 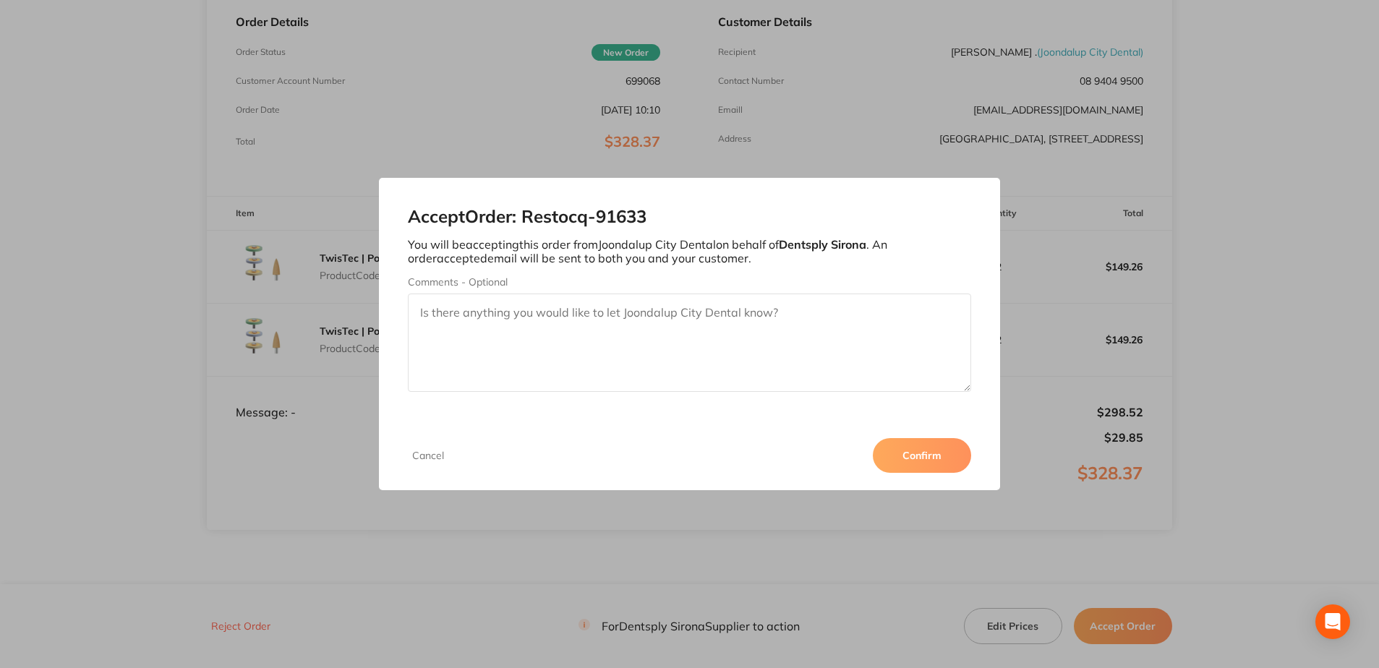 What do you see at coordinates (1333, 622) in the screenshot?
I see `div: Open Intercom Messenger` at bounding box center [1333, 622].